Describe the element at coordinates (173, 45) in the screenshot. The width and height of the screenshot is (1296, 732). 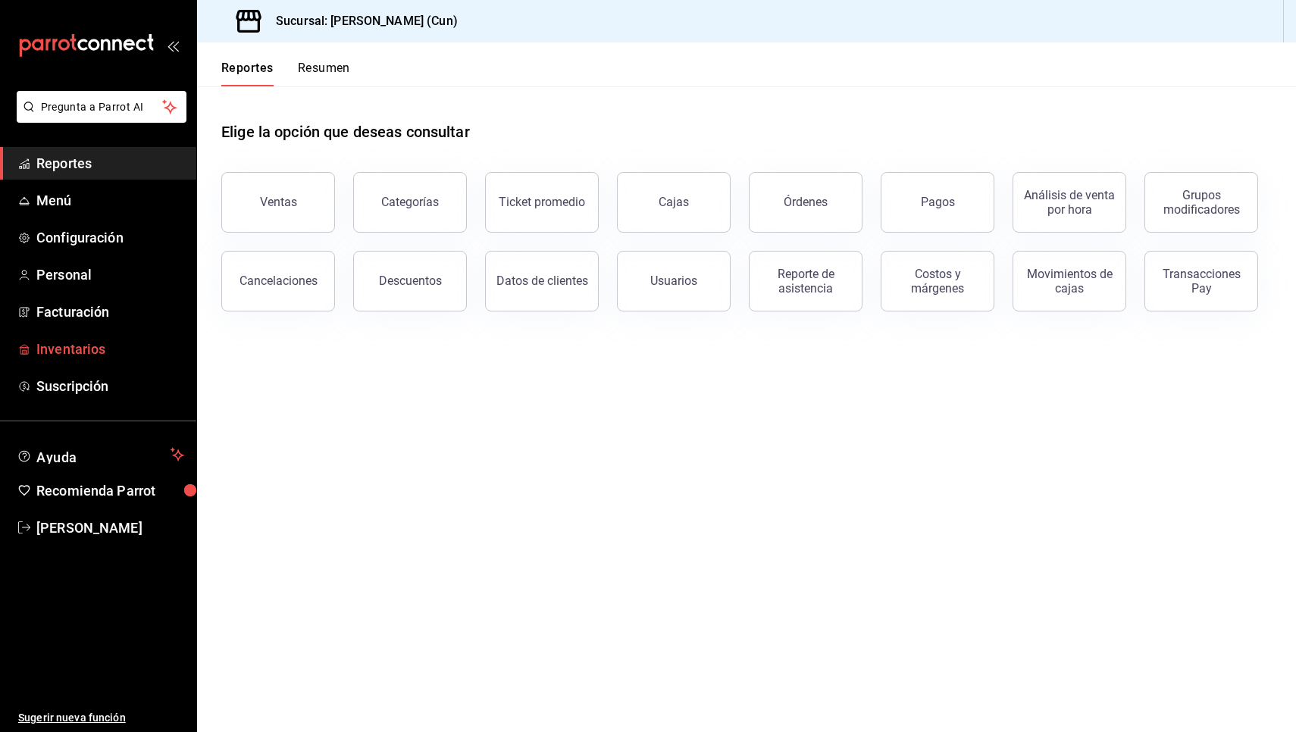
I see `button: open_drawer_menu` at that location.